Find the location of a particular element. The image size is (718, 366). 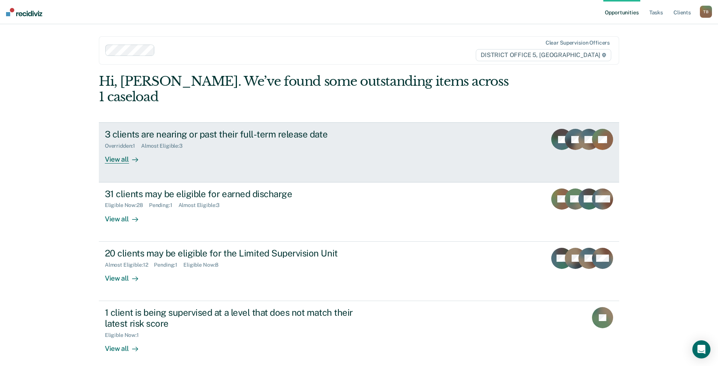

div: 20 clients may be eligible for the Limited Supervision Unit is located at coordinates (237, 253).